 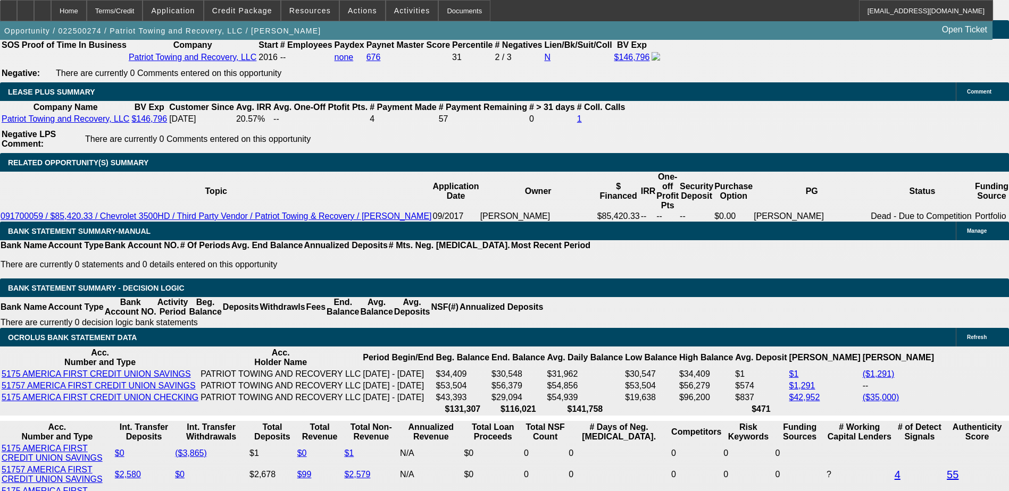 What do you see at coordinates (431, 475) in the screenshot?
I see `td: N/A` at bounding box center [431, 475].